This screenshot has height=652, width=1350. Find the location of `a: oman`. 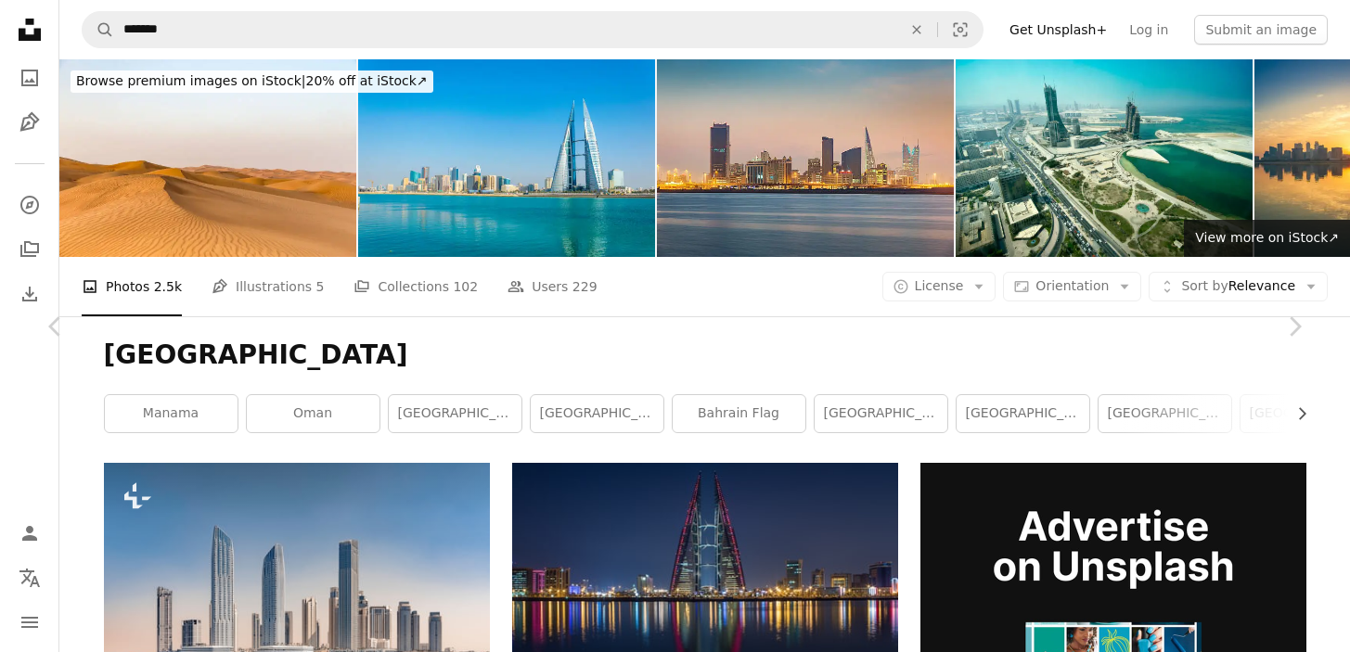

a: oman is located at coordinates (313, 414).